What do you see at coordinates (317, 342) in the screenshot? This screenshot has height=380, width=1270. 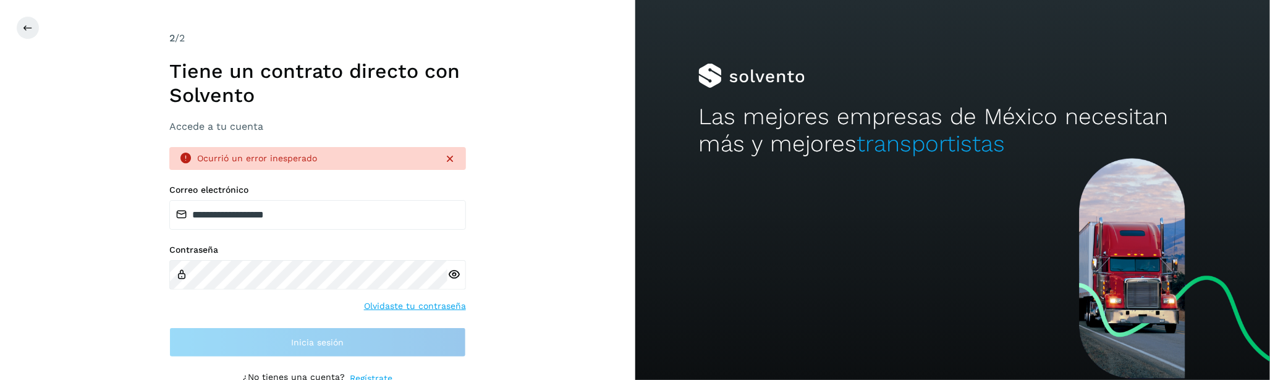 I see `span: Inicia sesión` at bounding box center [317, 342].